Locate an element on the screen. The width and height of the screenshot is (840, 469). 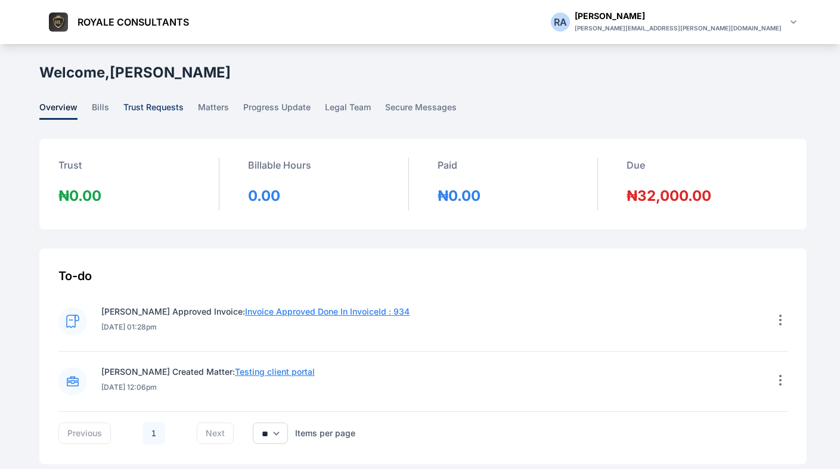
button: RA is located at coordinates (560, 22).